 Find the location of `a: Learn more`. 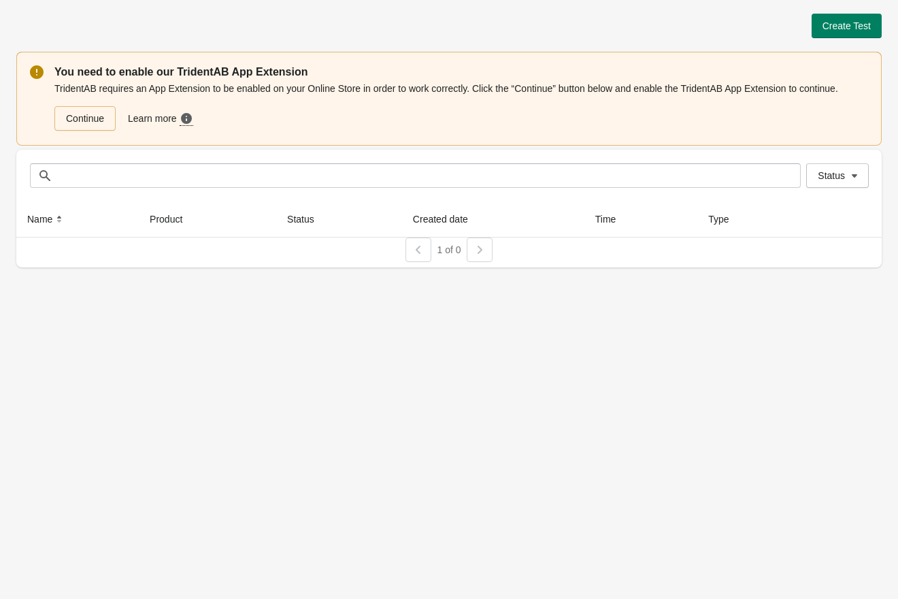

a: Learn more is located at coordinates (162, 118).